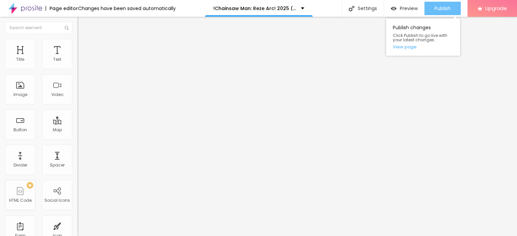  Describe the element at coordinates (57, 130) in the screenshot. I see `div: Map` at that location.